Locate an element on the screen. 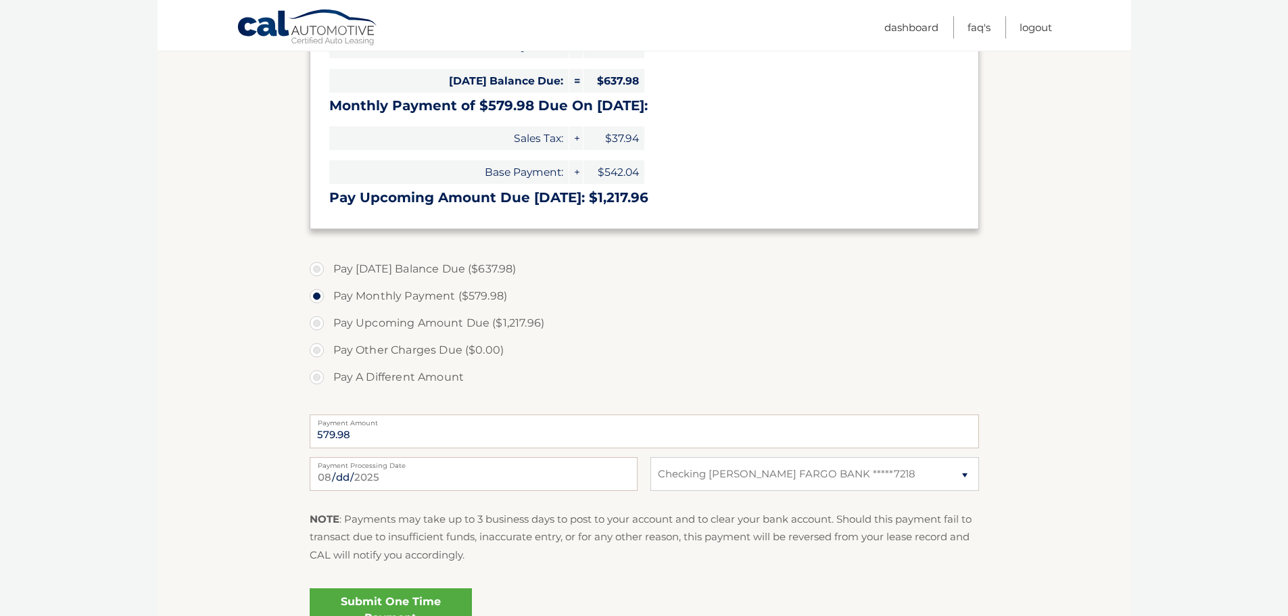 This screenshot has width=1288, height=616. a: FAQ's is located at coordinates (979, 27).